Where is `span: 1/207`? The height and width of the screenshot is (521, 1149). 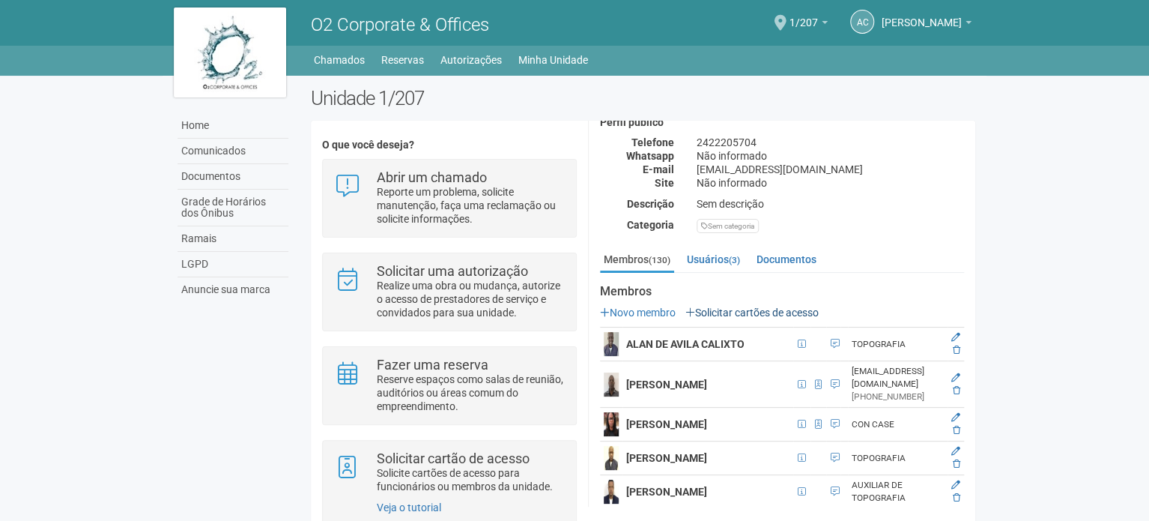 span: 1/207 is located at coordinates (804, 15).